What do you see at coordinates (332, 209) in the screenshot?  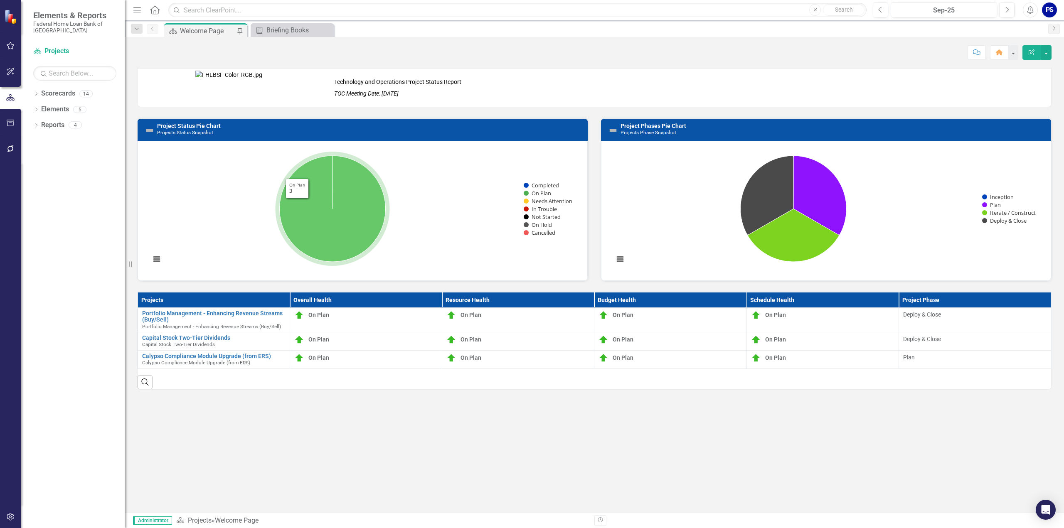 I see `path: On Plan, 3.` at bounding box center [332, 209].